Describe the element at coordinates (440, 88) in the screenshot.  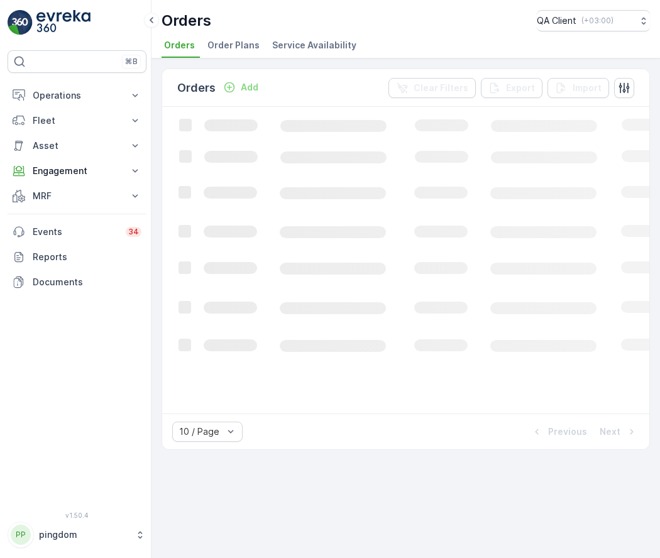
I see `p: Clear Filters` at that location.